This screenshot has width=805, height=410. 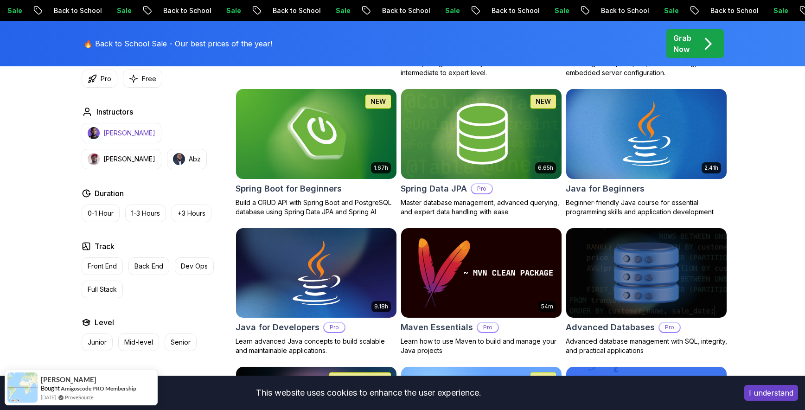 What do you see at coordinates (316, 134) in the screenshot?
I see `img: Spring Boot for Beginners card` at bounding box center [316, 134].